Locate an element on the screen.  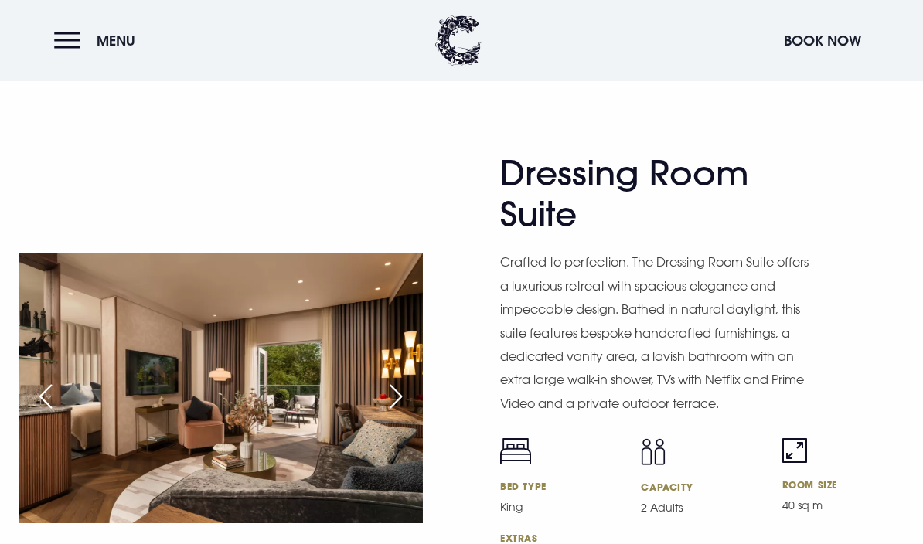
img: Bed icon is located at coordinates (516, 452).